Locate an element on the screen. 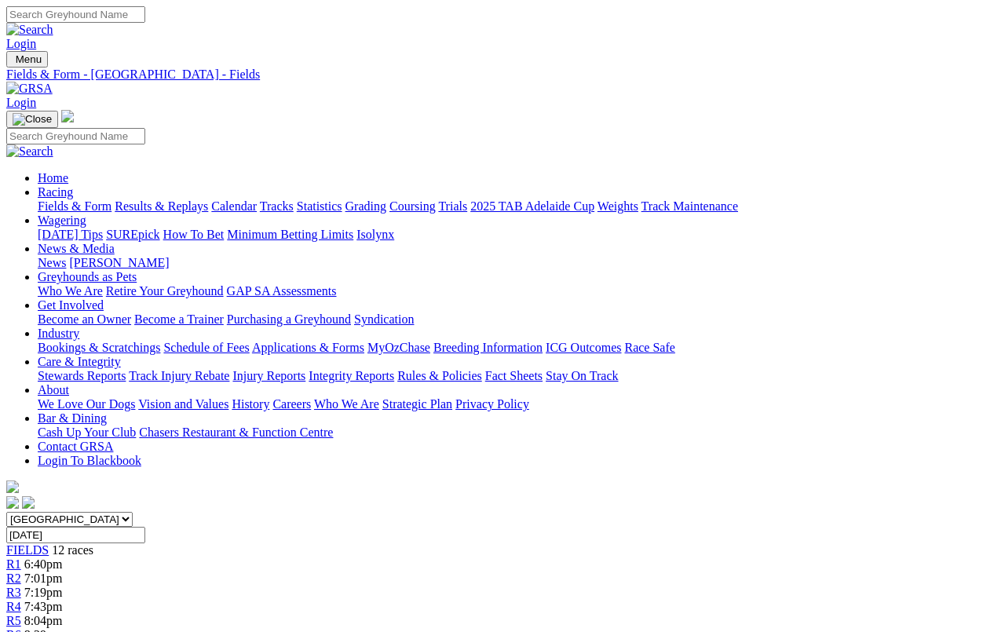 This screenshot has width=1005, height=632. span: 7:43pm is located at coordinates (43, 606).